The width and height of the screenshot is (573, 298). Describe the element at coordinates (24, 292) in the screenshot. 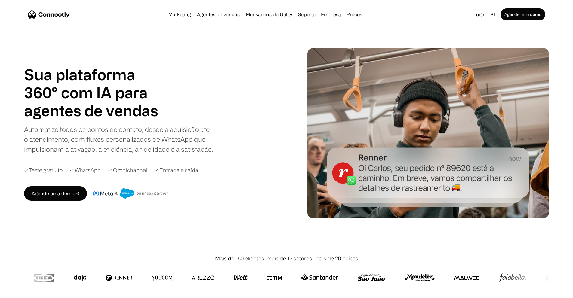

I see `ul: Language list` at that location.